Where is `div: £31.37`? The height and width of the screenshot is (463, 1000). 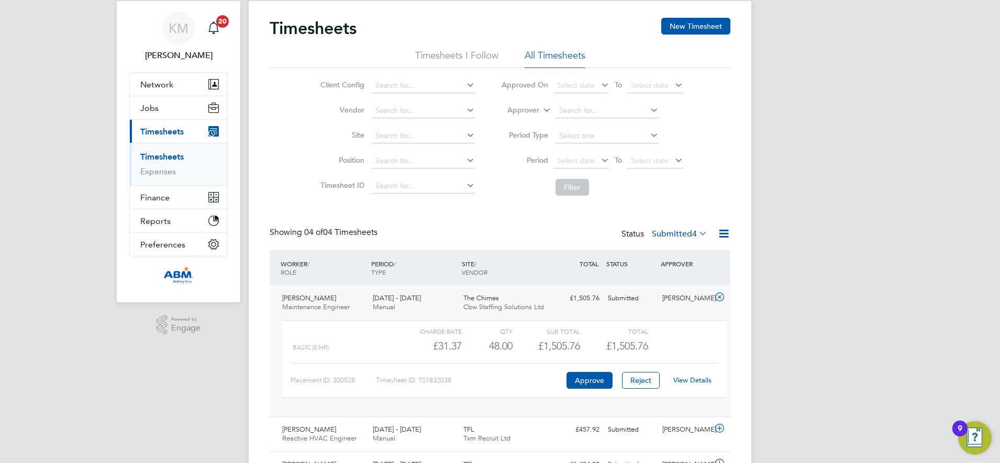 div: £31.37 is located at coordinates (428, 346).